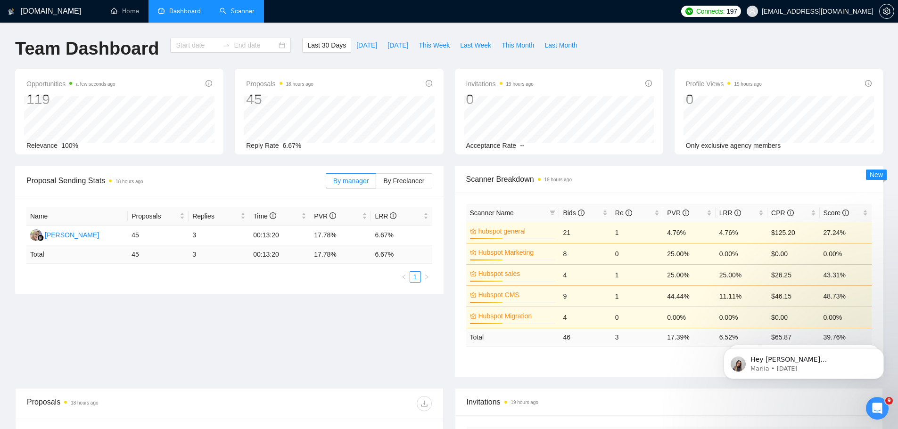 The image size is (898, 429). What do you see at coordinates (385, 216) in the screenshot?
I see `span: LRR` at bounding box center [385, 216].